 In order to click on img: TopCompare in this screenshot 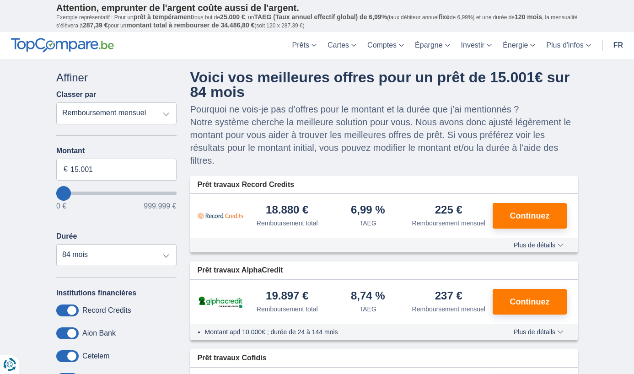, I will do `click(62, 45)`.